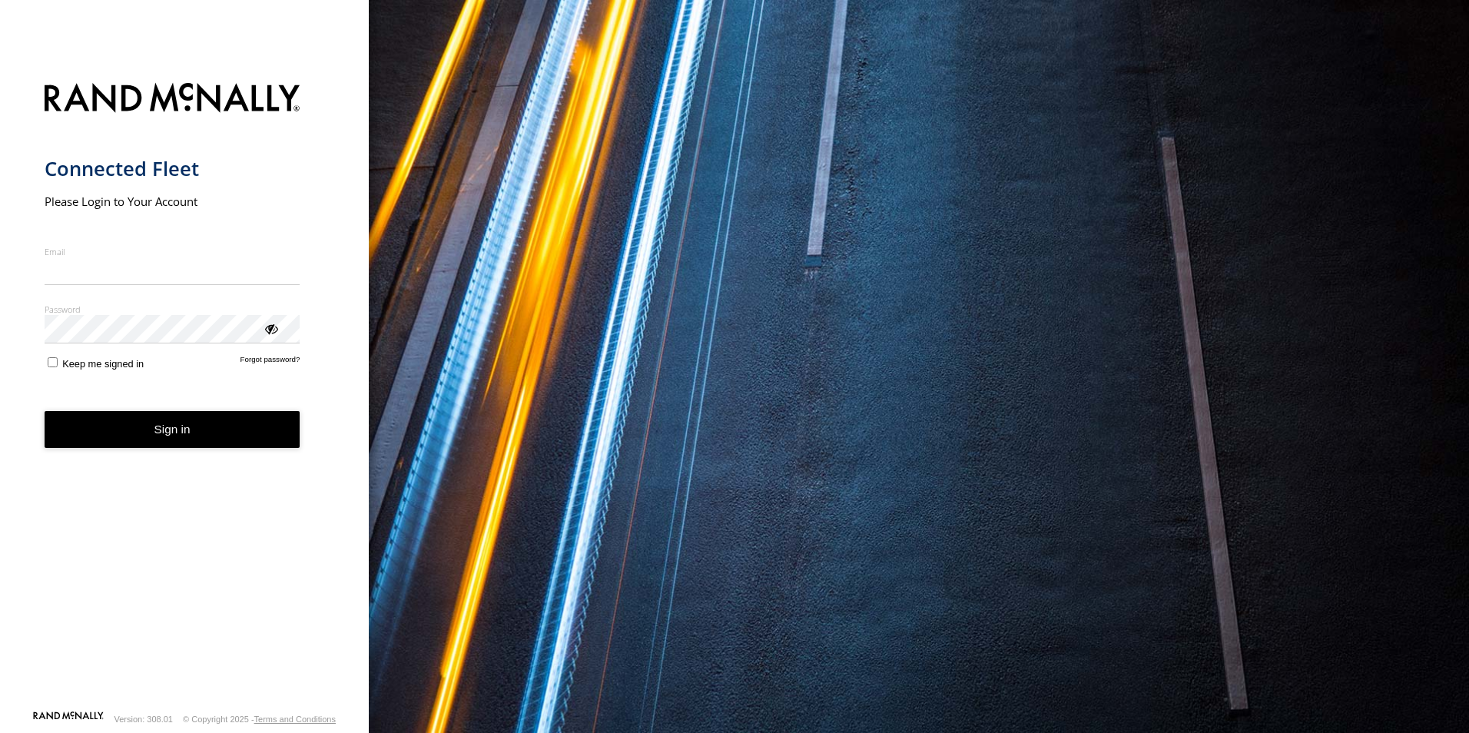 This screenshot has height=733, width=1469. I want to click on a: Forgot password?, so click(270, 362).